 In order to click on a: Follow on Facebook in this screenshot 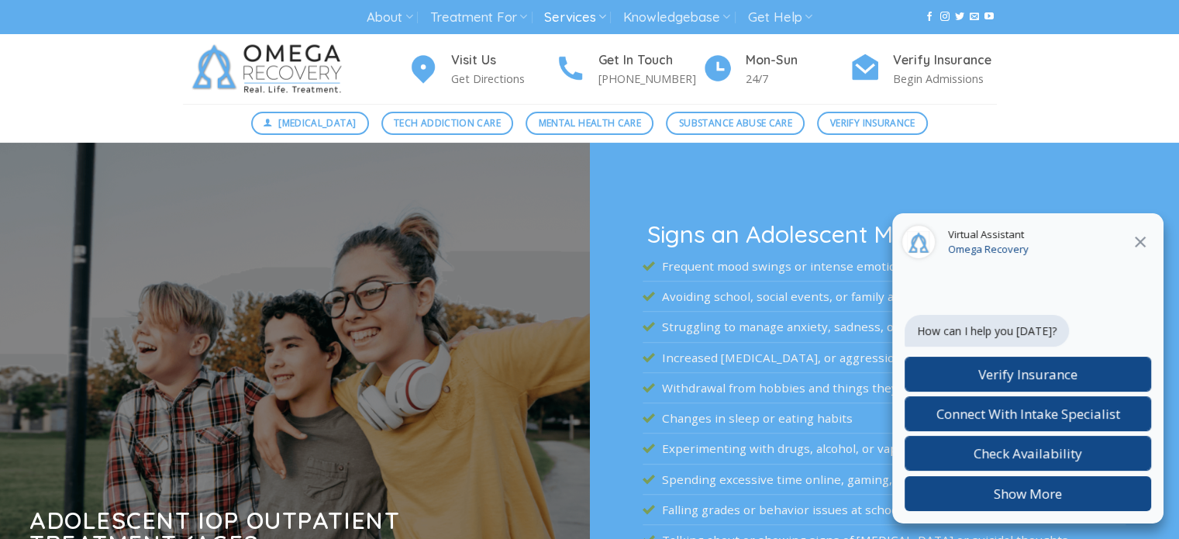, I will do `click(929, 17)`.